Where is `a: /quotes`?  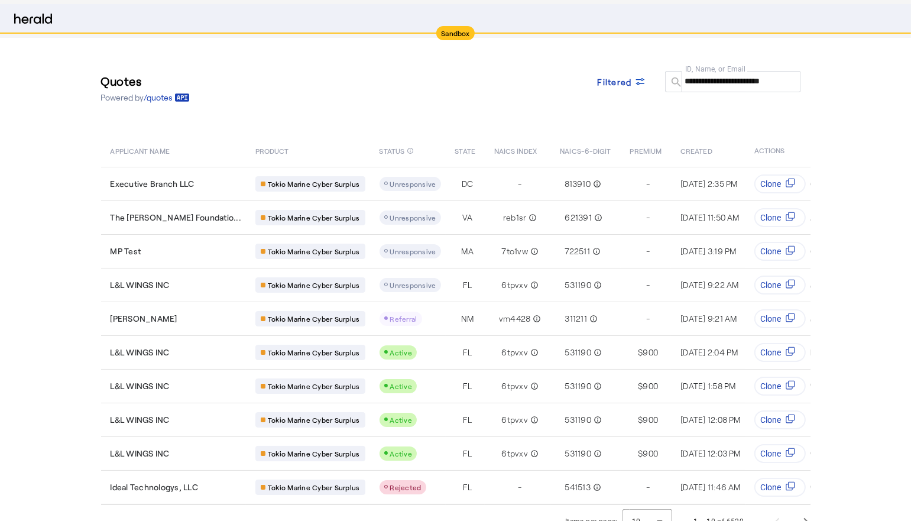 a: /quotes is located at coordinates (167, 98).